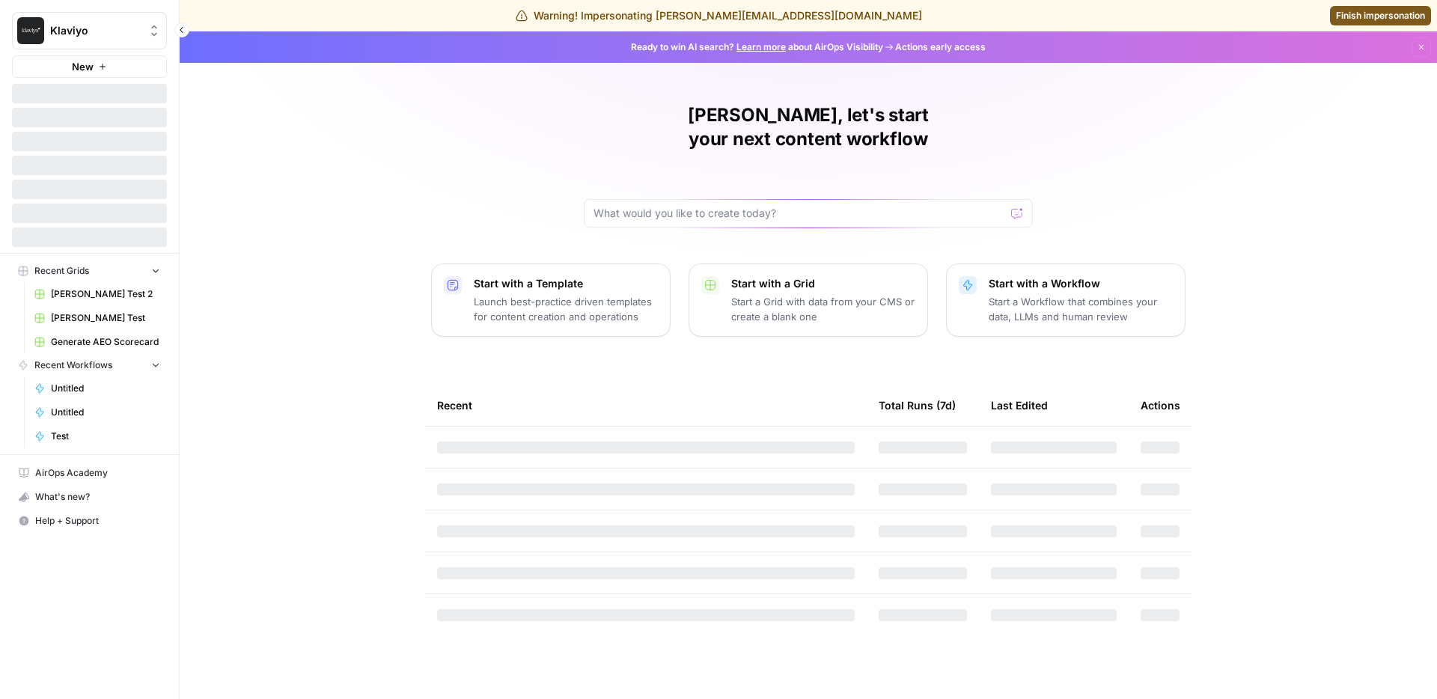  What do you see at coordinates (566, 284) in the screenshot?
I see `p: Start with a Template` at bounding box center [566, 284].